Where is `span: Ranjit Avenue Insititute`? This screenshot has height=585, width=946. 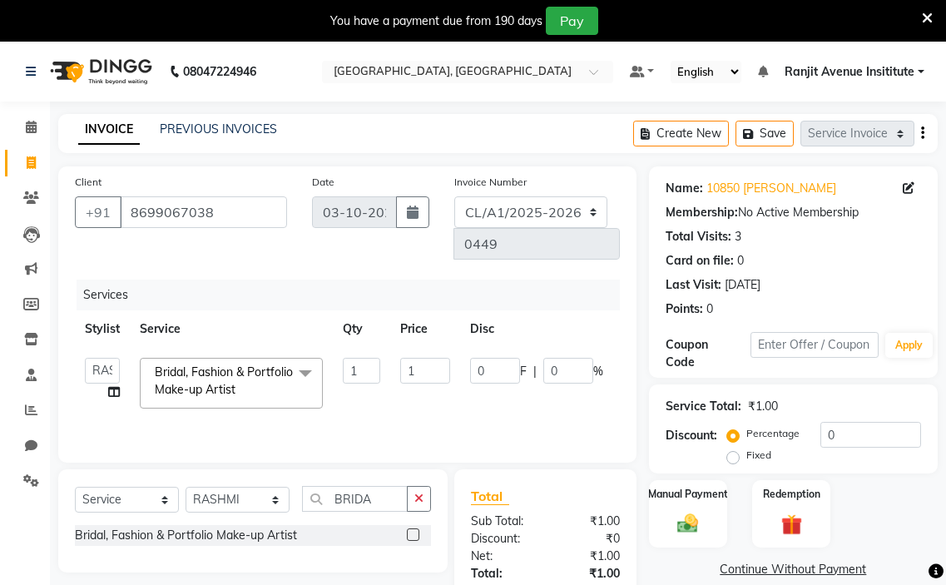
span: Ranjit Avenue Insititute is located at coordinates (849, 72).